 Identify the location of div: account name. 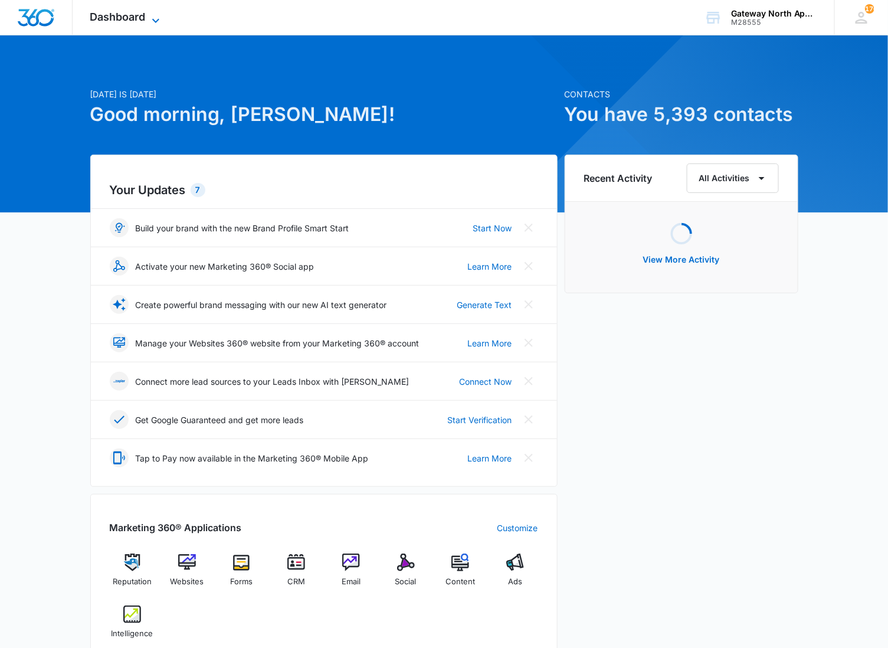
(774, 14).